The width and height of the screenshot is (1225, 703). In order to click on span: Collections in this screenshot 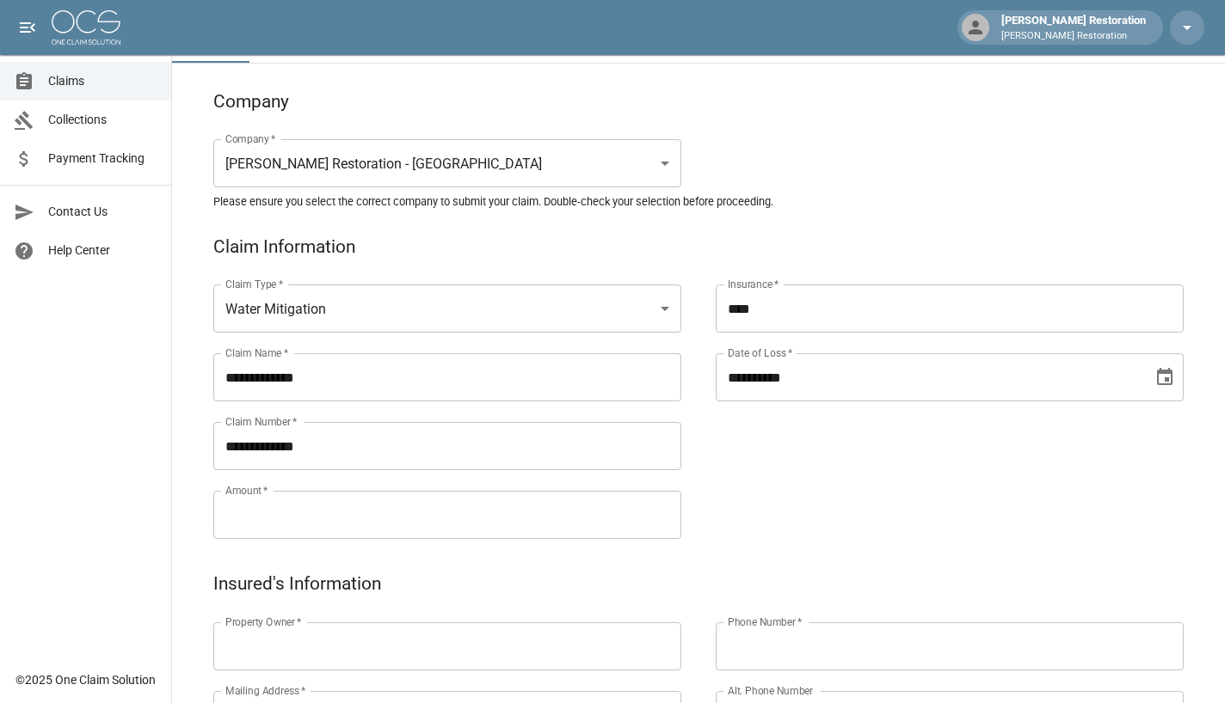, I will do `click(102, 120)`.